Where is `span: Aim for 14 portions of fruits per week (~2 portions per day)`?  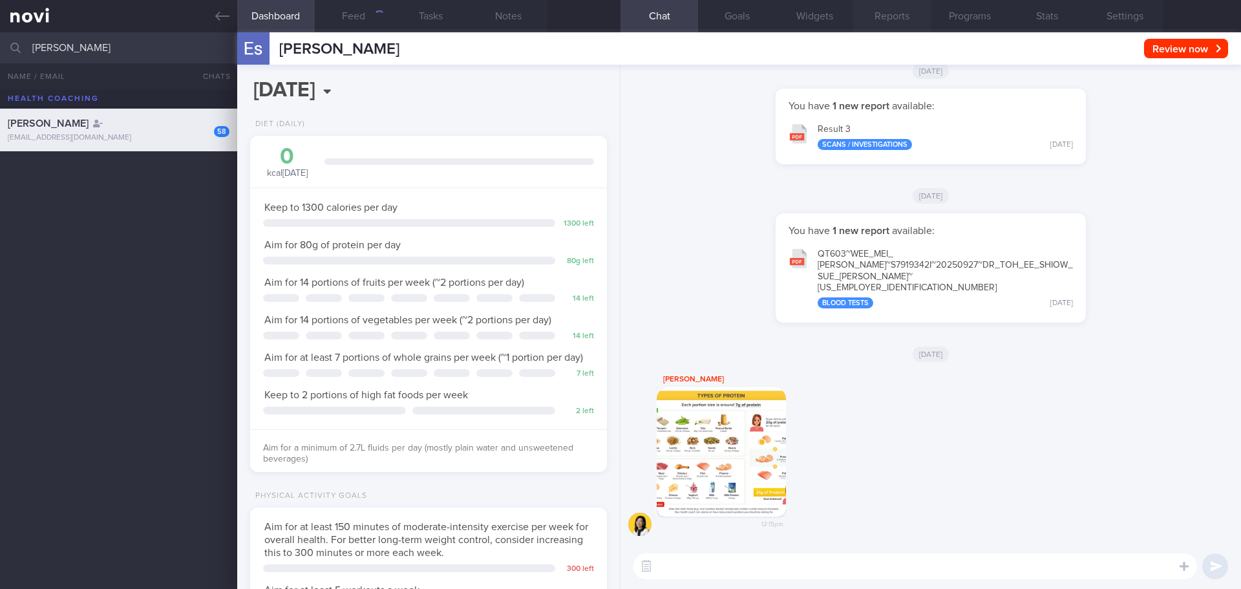
span: Aim for 14 portions of fruits per week (~2 portions per day) is located at coordinates (394, 282).